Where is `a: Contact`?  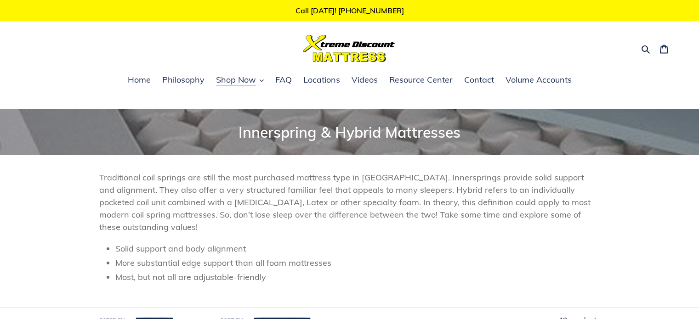
a: Contact is located at coordinates (479, 80).